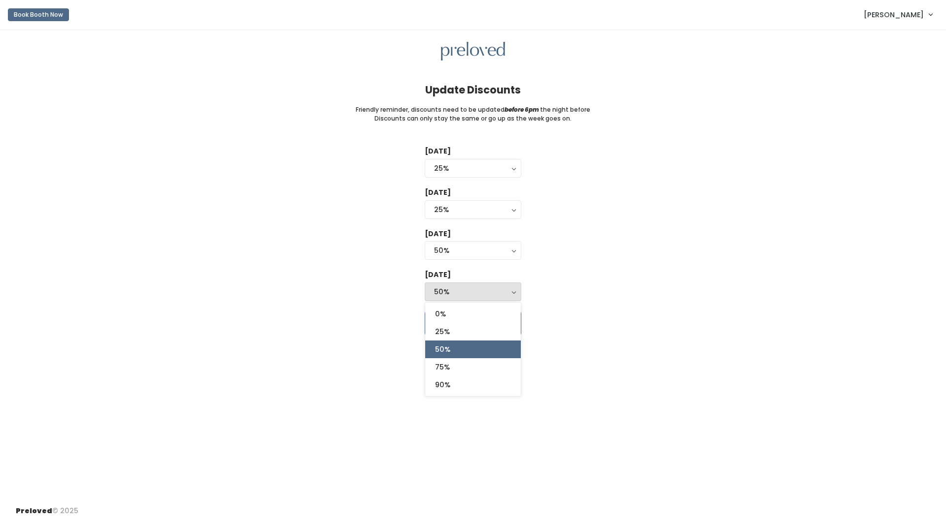 The height and width of the screenshot is (524, 946). Describe the element at coordinates (442, 367) in the screenshot. I see `span: 75%` at that location.